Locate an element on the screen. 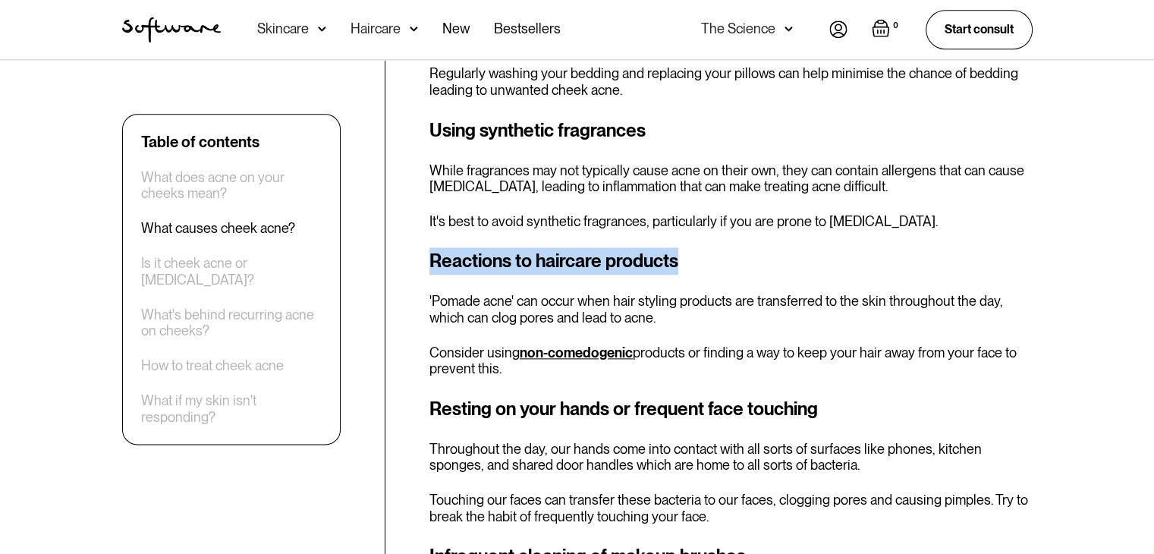 The width and height of the screenshot is (1154, 554). a: What's behind recurring acne on cheeks? is located at coordinates (231, 322).